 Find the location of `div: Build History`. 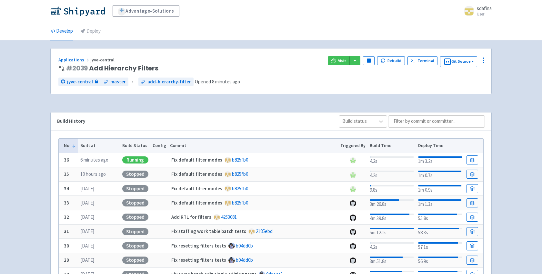

div: Build History is located at coordinates (193, 121).